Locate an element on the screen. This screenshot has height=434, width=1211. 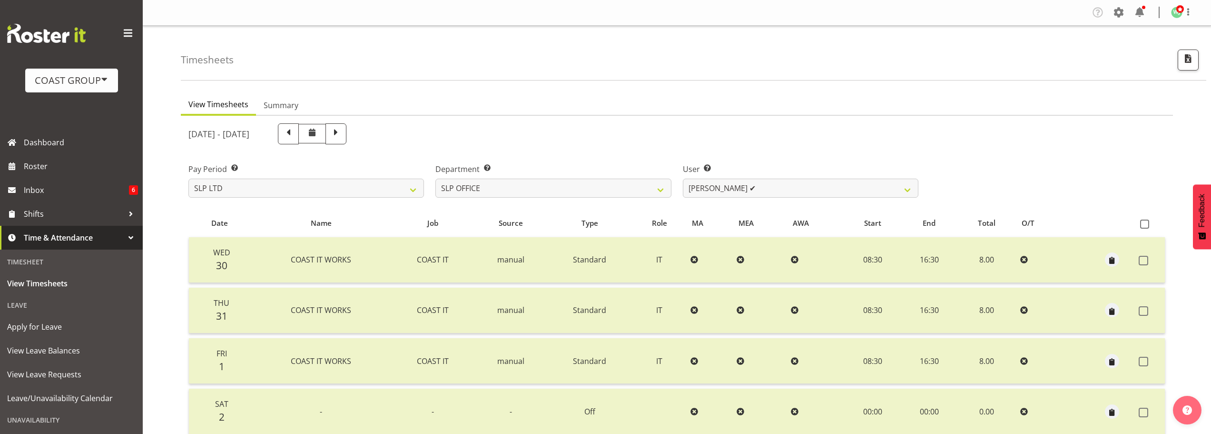
img: Rosterit website logo is located at coordinates (46, 33).